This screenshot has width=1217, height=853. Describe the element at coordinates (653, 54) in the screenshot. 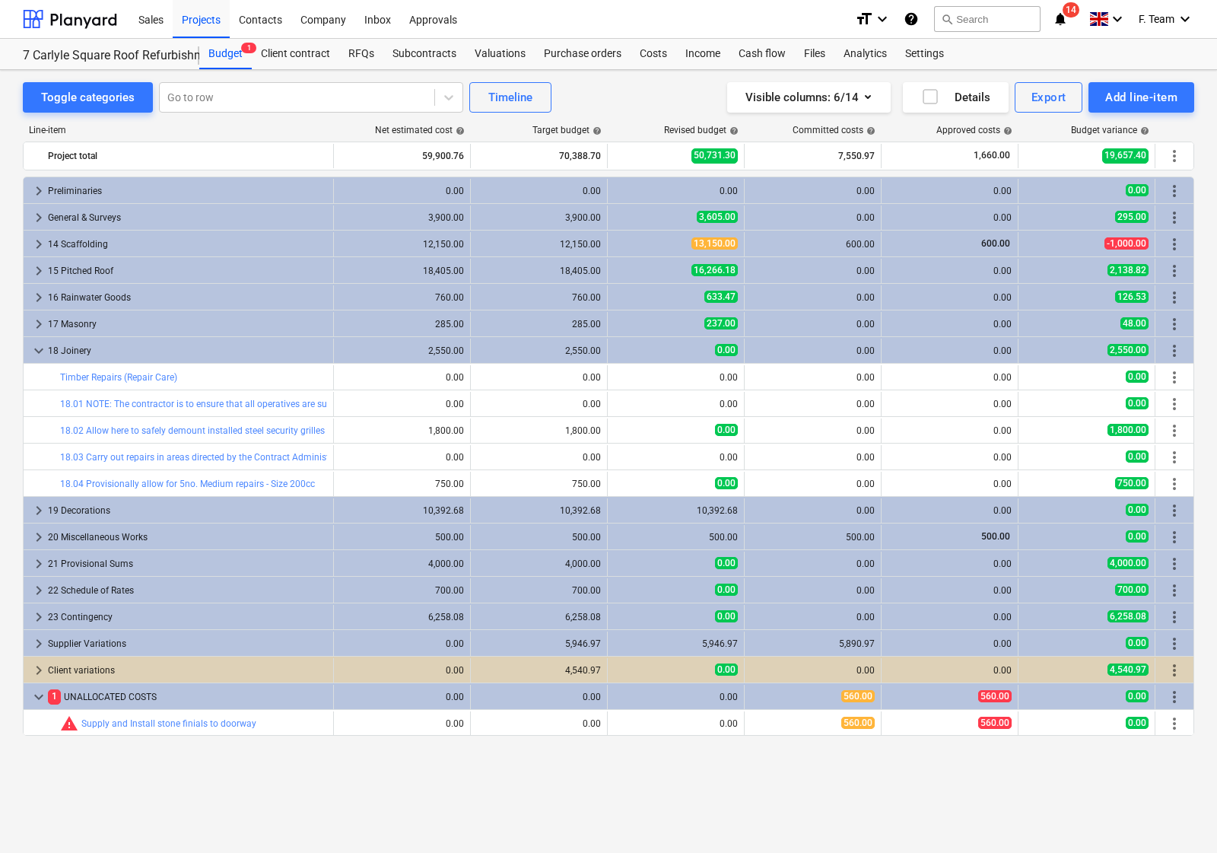

I see `div: Costs` at that location.